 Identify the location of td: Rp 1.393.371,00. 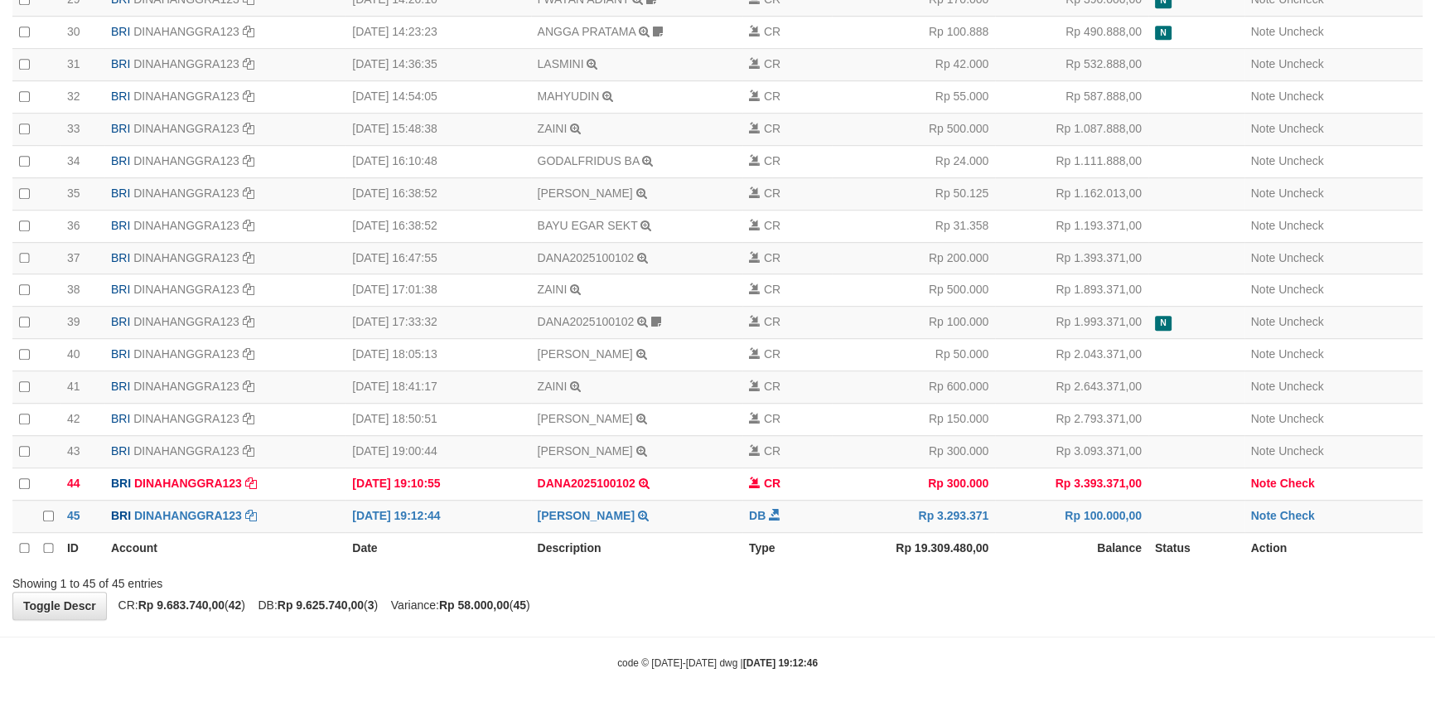
(1071, 258).